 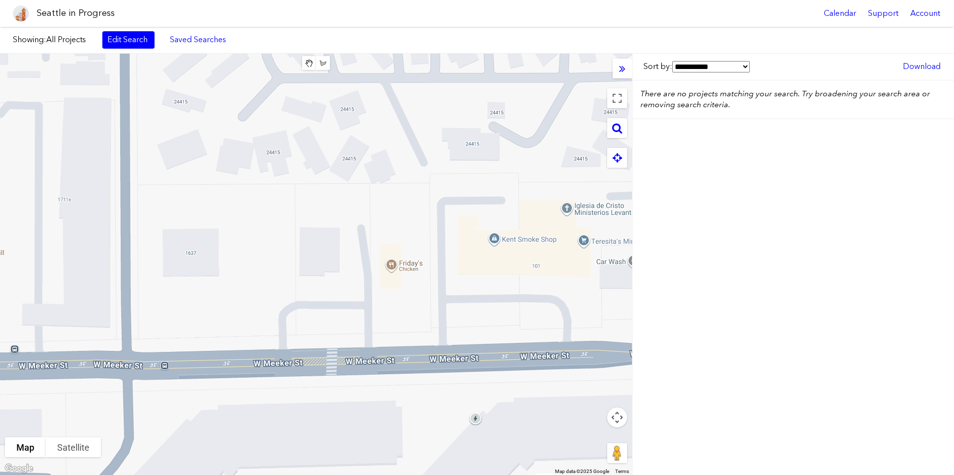 What do you see at coordinates (711, 67) in the screenshot?
I see `select: Sort by:` at bounding box center [711, 67].